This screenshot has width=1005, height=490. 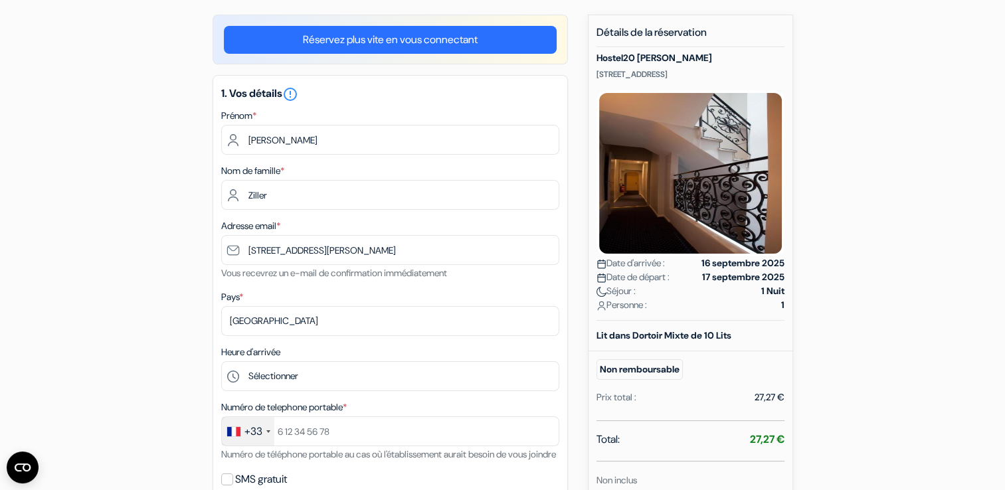 What do you see at coordinates (390, 94) in the screenshot?
I see `h5: 1. Vos détails` at bounding box center [390, 94].